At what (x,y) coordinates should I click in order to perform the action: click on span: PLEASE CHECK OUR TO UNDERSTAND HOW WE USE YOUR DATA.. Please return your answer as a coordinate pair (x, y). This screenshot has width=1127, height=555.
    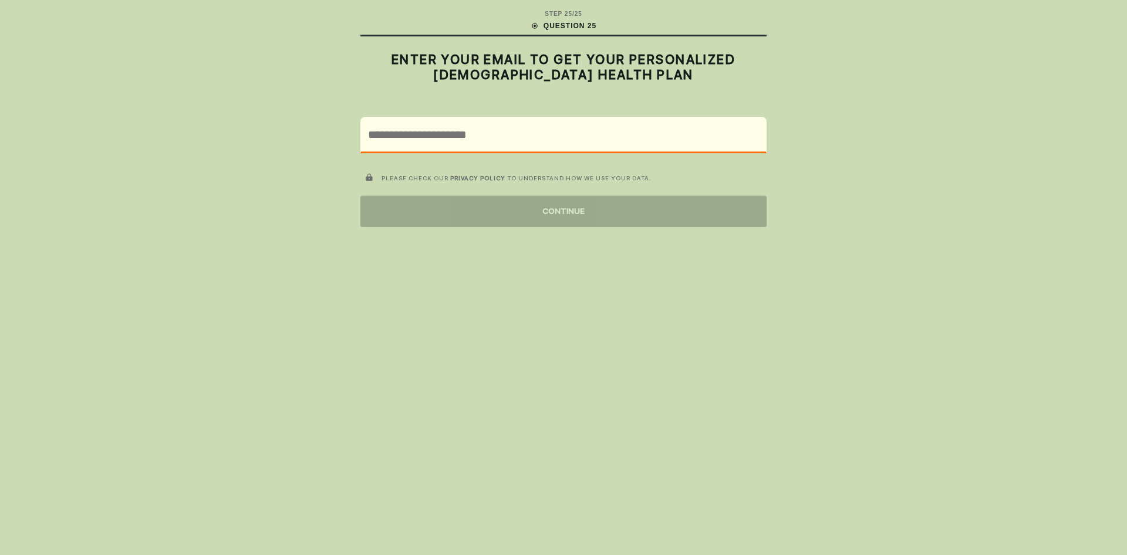
    Looking at the image, I should click on (516, 178).